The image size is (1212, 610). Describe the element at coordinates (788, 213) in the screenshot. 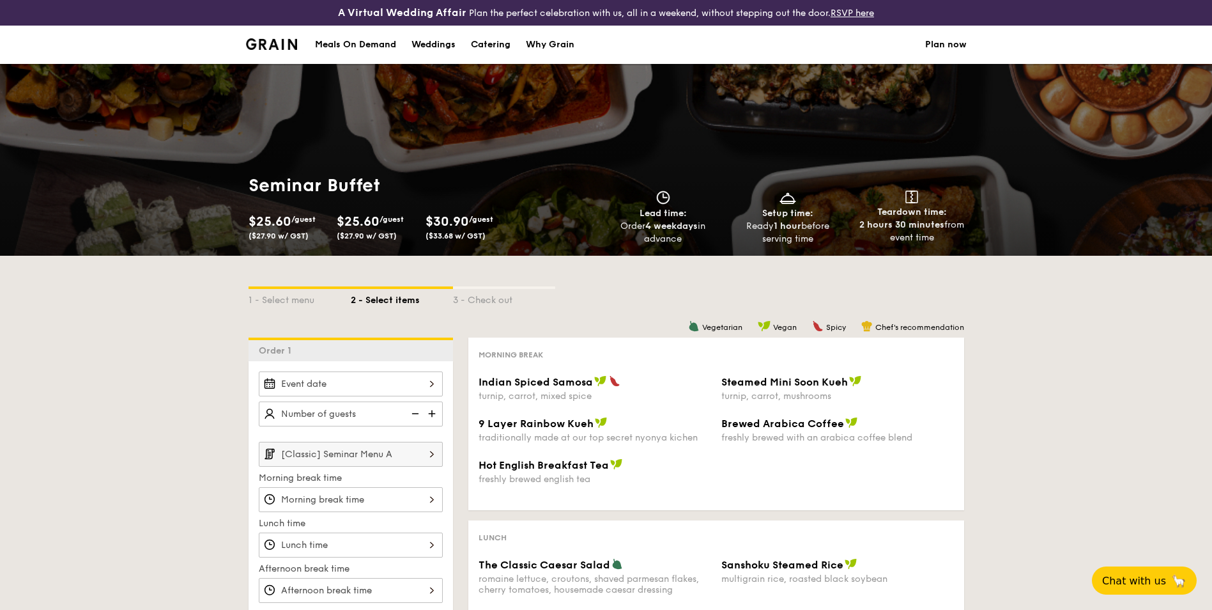

I see `span: Setup time:` at that location.